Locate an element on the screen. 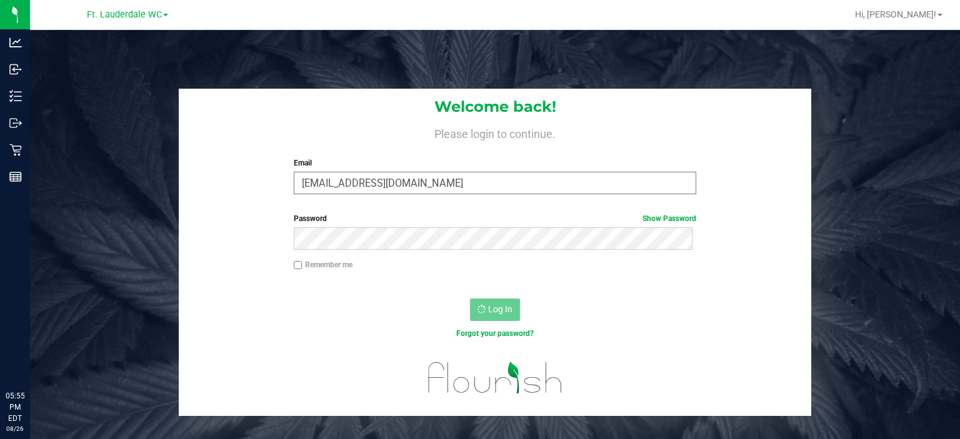 The image size is (960, 439). inline-svg: Retail is located at coordinates (16, 150).